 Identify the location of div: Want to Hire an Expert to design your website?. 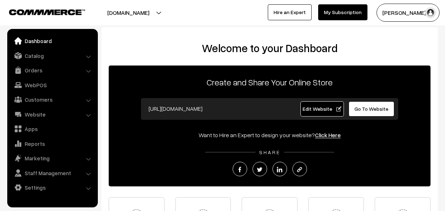
(269, 135).